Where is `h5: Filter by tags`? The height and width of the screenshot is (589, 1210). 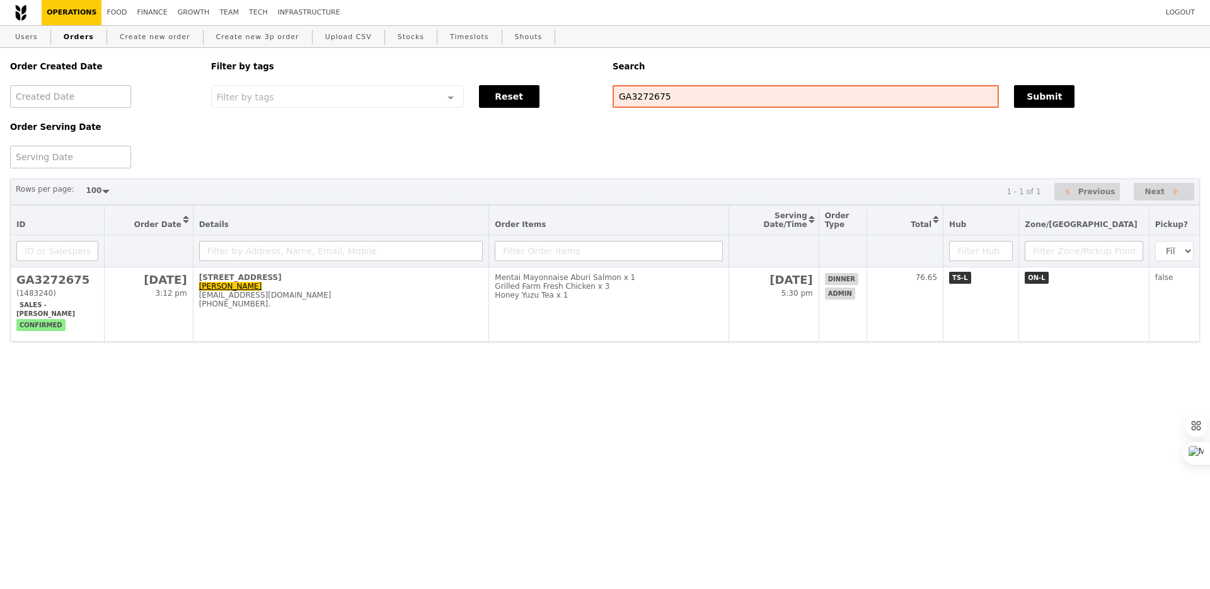 h5: Filter by tags is located at coordinates (404, 66).